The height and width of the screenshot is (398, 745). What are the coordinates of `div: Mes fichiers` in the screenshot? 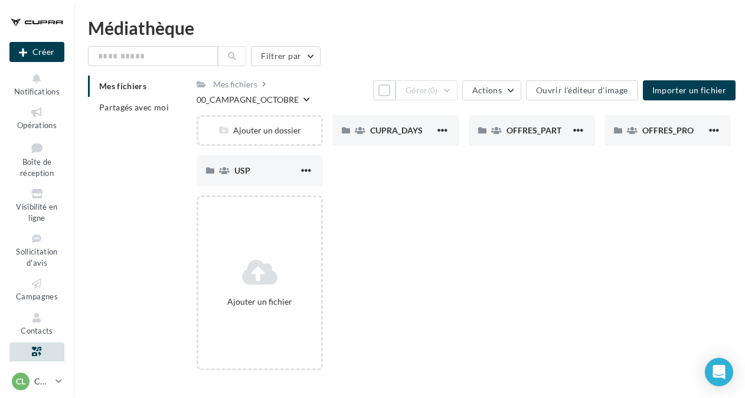 It's located at (235, 84).